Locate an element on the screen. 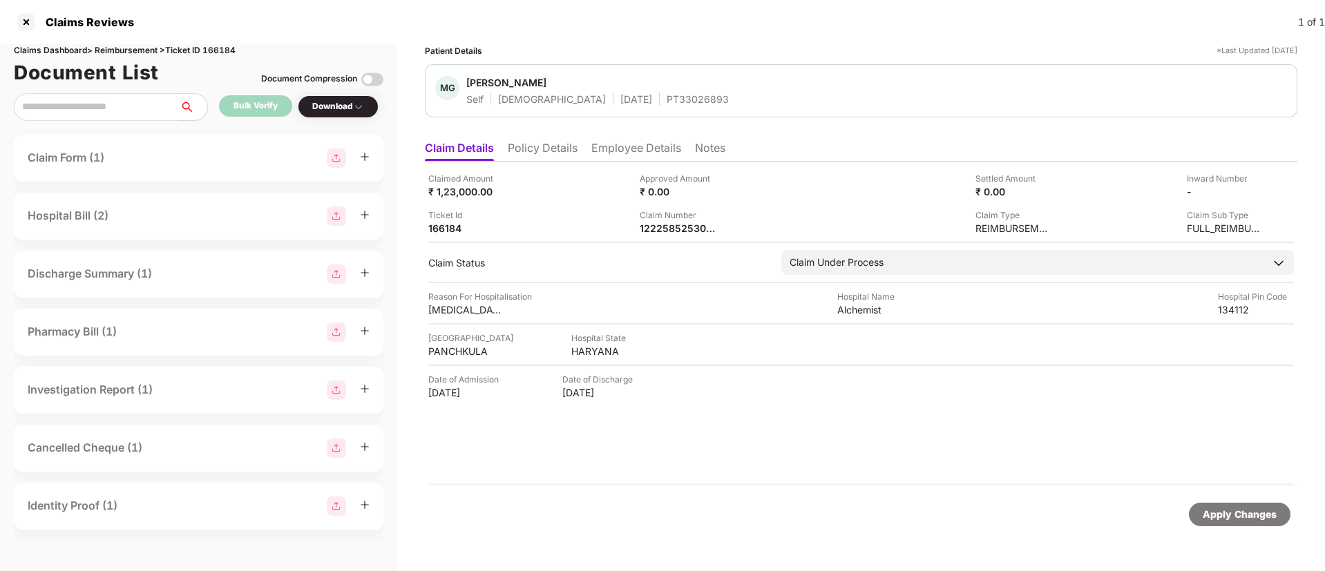 The height and width of the screenshot is (571, 1325). div: 134112 is located at coordinates (1256, 310).